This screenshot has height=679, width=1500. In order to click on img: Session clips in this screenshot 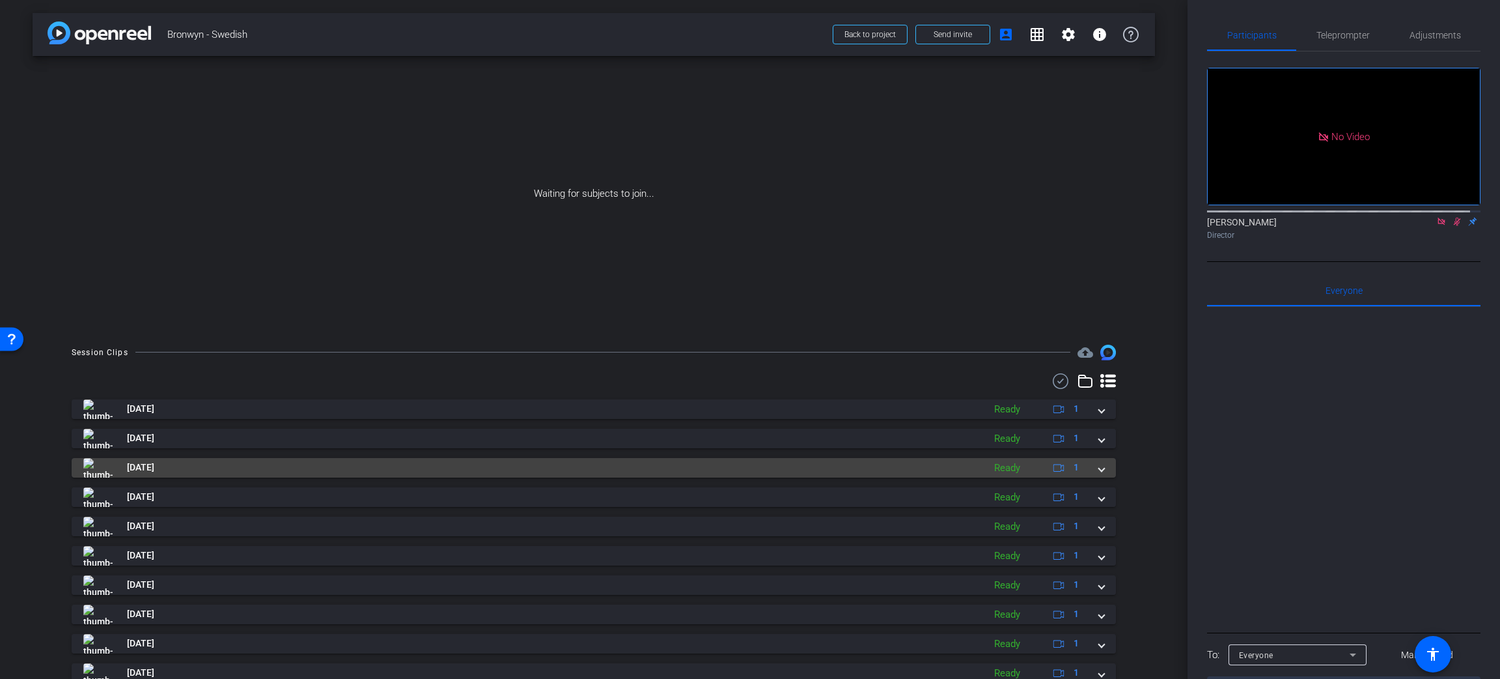, I will do `click(1108, 352)`.